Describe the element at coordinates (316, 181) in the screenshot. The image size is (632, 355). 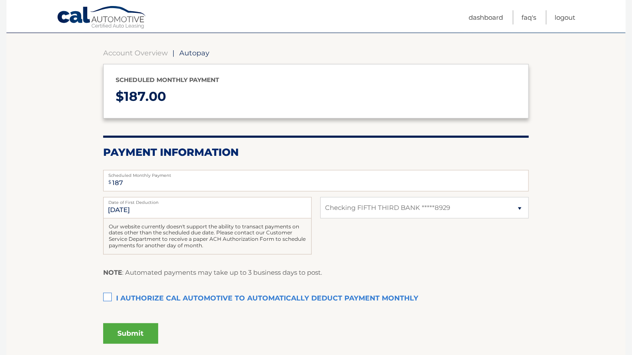
I see `input: Payment Amount` at that location.